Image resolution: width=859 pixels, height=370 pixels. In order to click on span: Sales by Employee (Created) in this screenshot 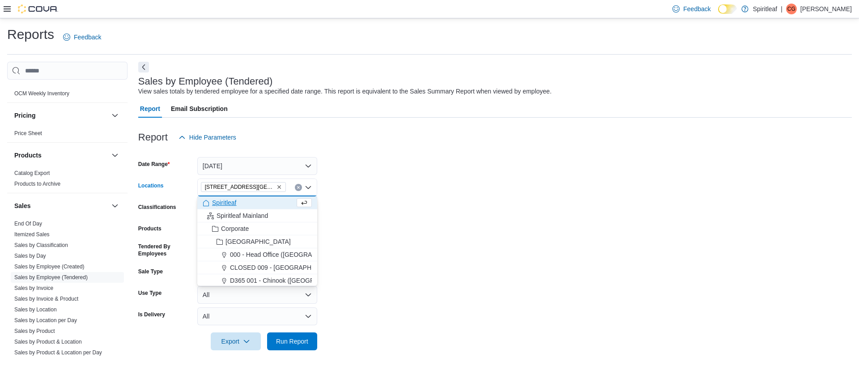, I will do `click(49, 267)`.